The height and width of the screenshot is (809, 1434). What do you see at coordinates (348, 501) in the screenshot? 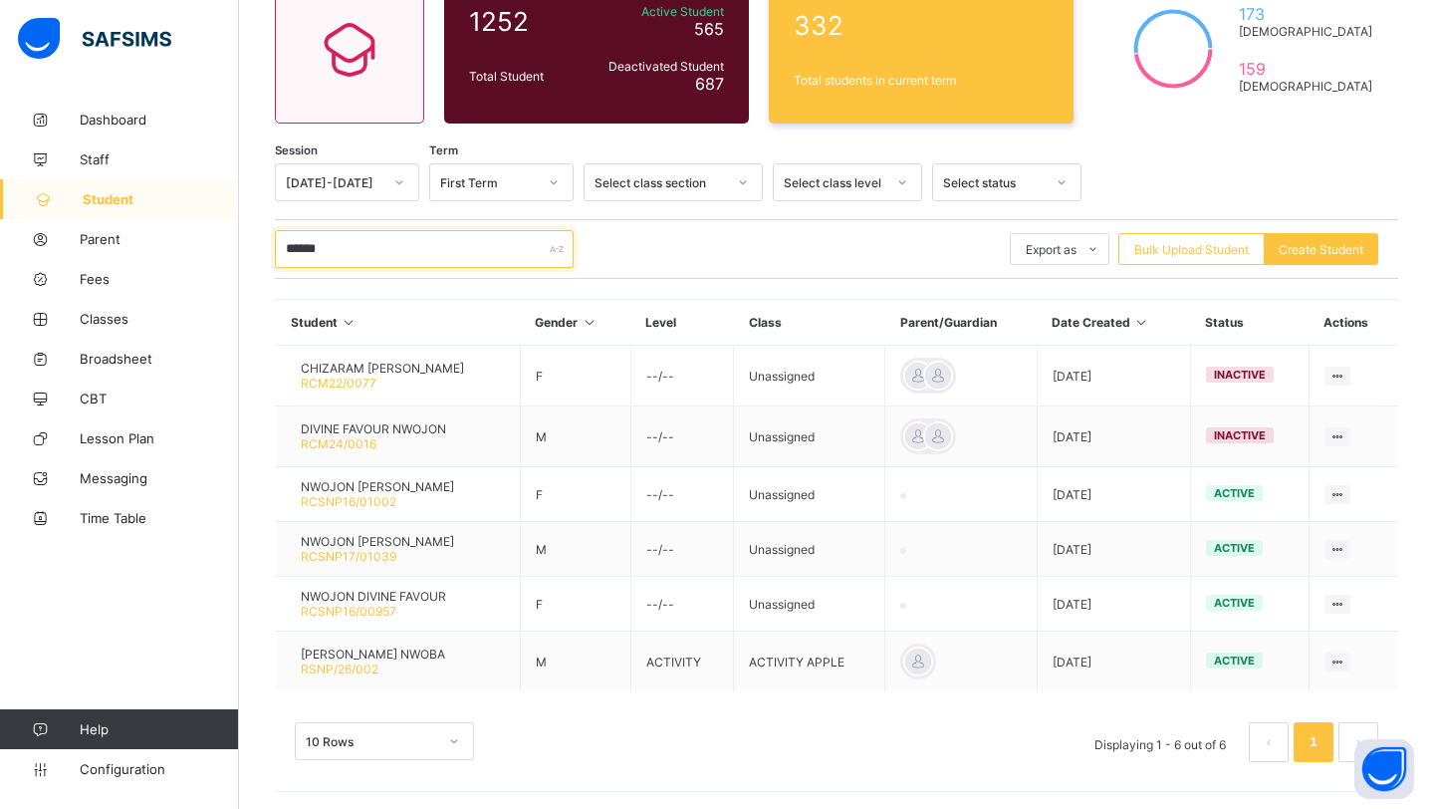
I see `span: RCSNP16/01002` at bounding box center [348, 501].